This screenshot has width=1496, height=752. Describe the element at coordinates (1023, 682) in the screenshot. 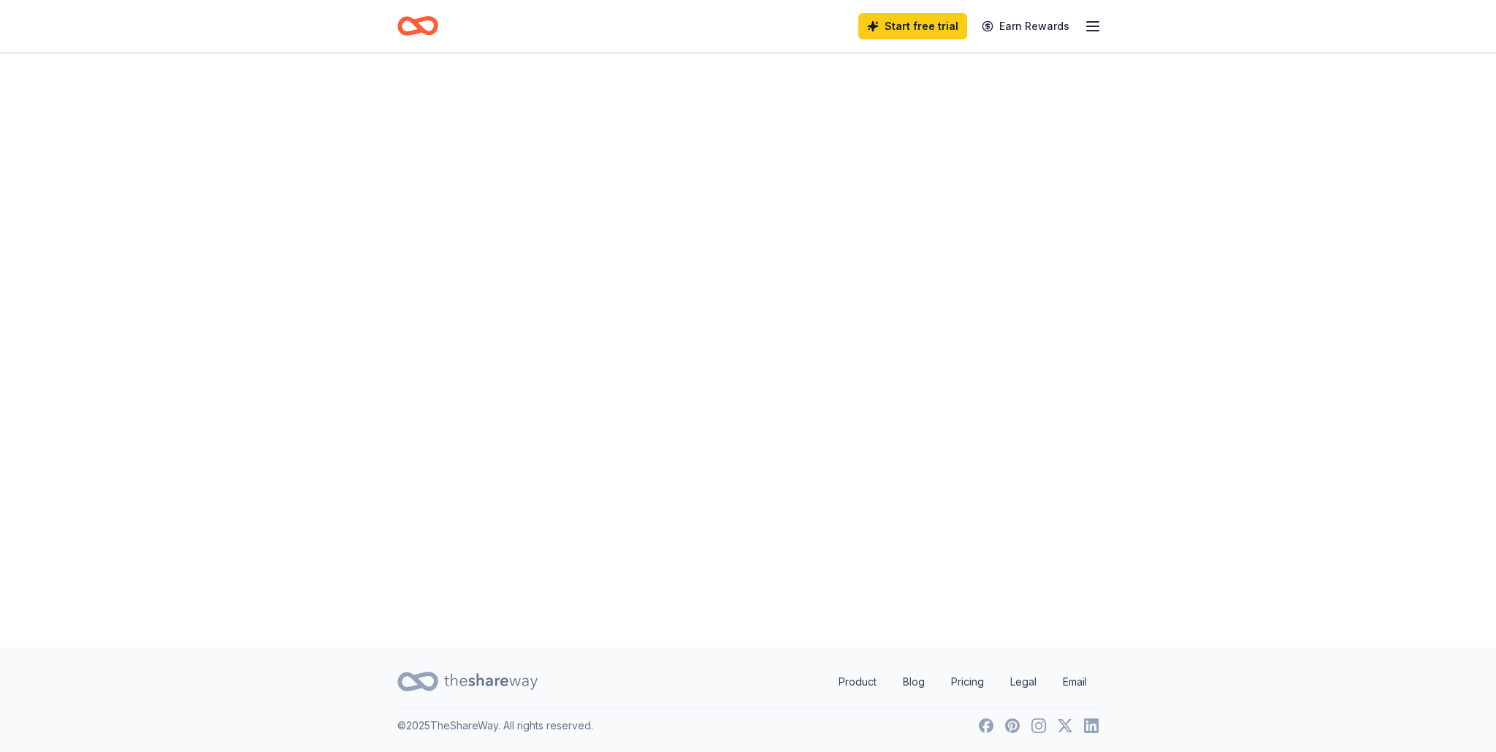

I see `a: Legal` at that location.